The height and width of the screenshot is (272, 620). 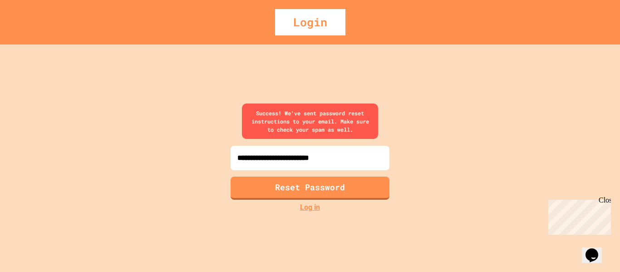 What do you see at coordinates (33, 30) in the screenshot?
I see `div: Chat with us now!Close` at bounding box center [33, 30].